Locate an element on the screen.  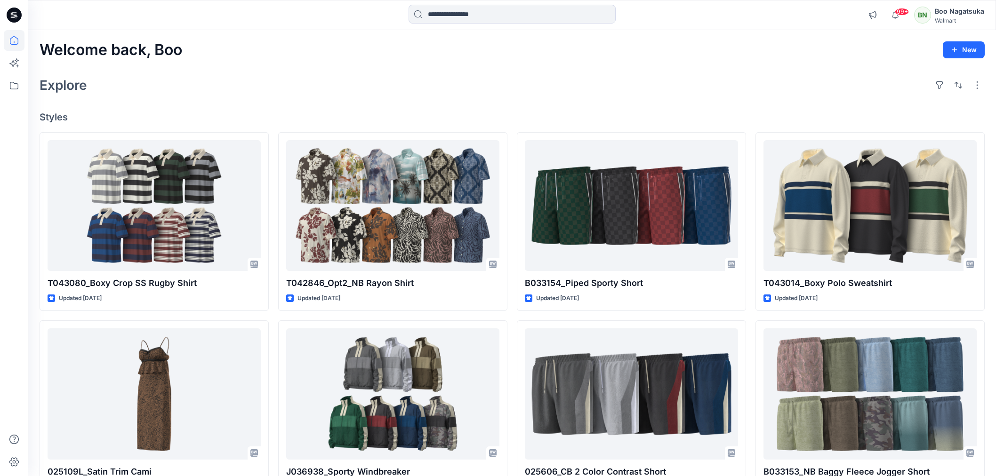
a: J036938_Sporty Windbreaker is located at coordinates (393, 394).